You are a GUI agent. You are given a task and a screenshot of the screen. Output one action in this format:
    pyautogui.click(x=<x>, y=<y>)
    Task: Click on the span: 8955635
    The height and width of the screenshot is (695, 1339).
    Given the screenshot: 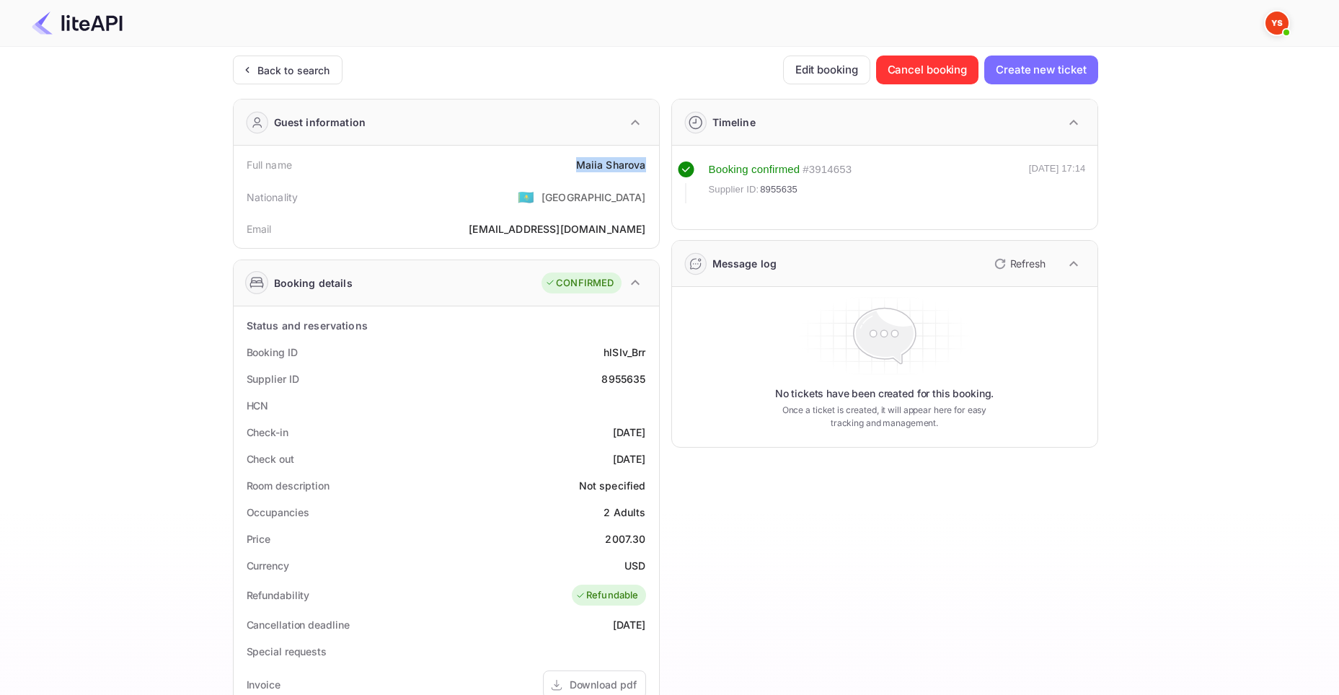 What is the action you would take?
    pyautogui.click(x=779, y=190)
    